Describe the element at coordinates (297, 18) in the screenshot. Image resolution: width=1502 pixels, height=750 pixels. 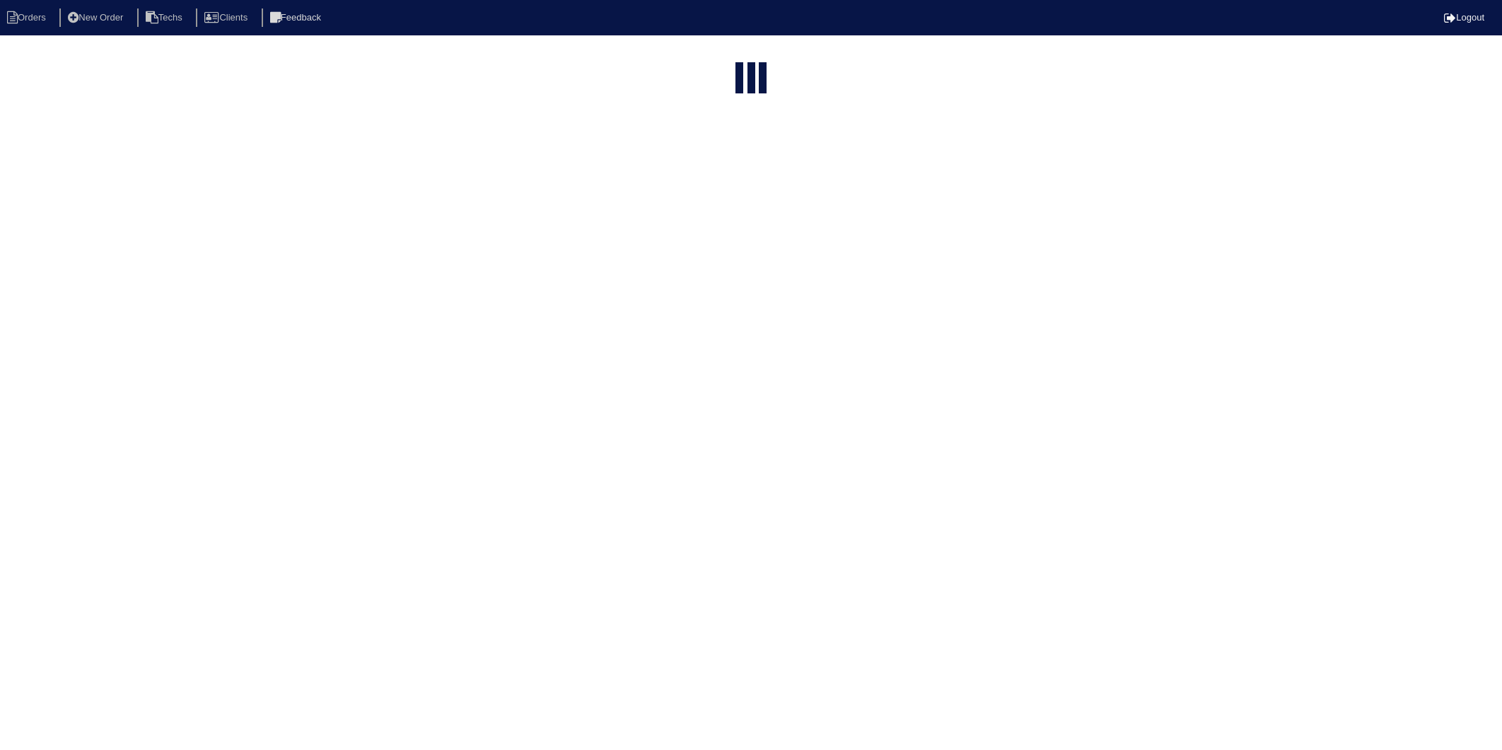
I see `li: Feedback` at that location.